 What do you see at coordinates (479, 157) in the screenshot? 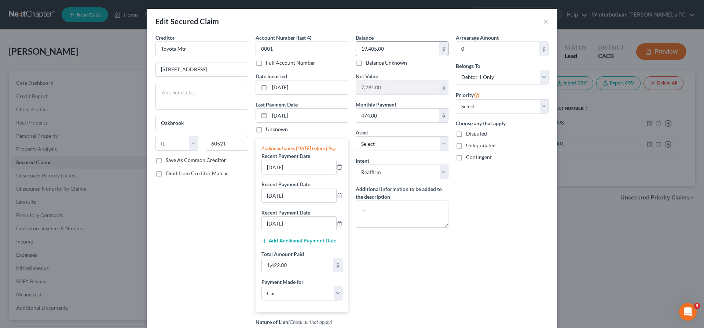
I see `span: Contingent` at bounding box center [479, 157].